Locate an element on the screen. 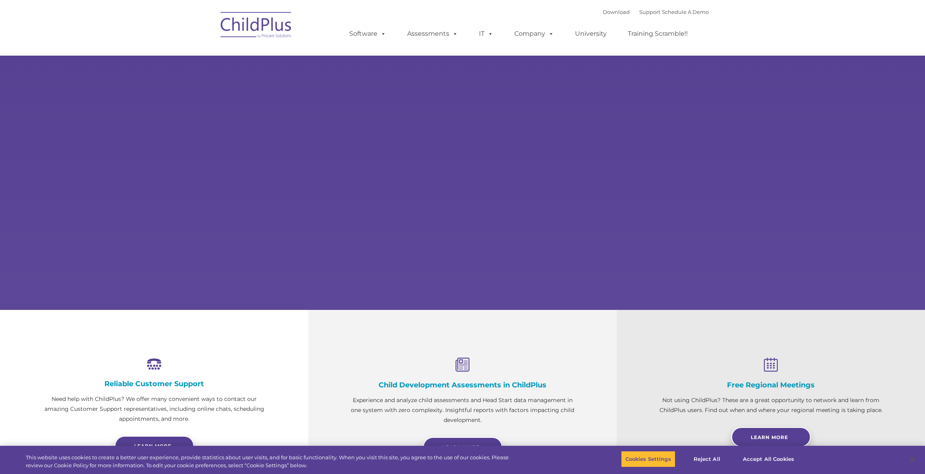 This screenshot has height=474, width=925. button: Cookies Settings is located at coordinates (648, 459).